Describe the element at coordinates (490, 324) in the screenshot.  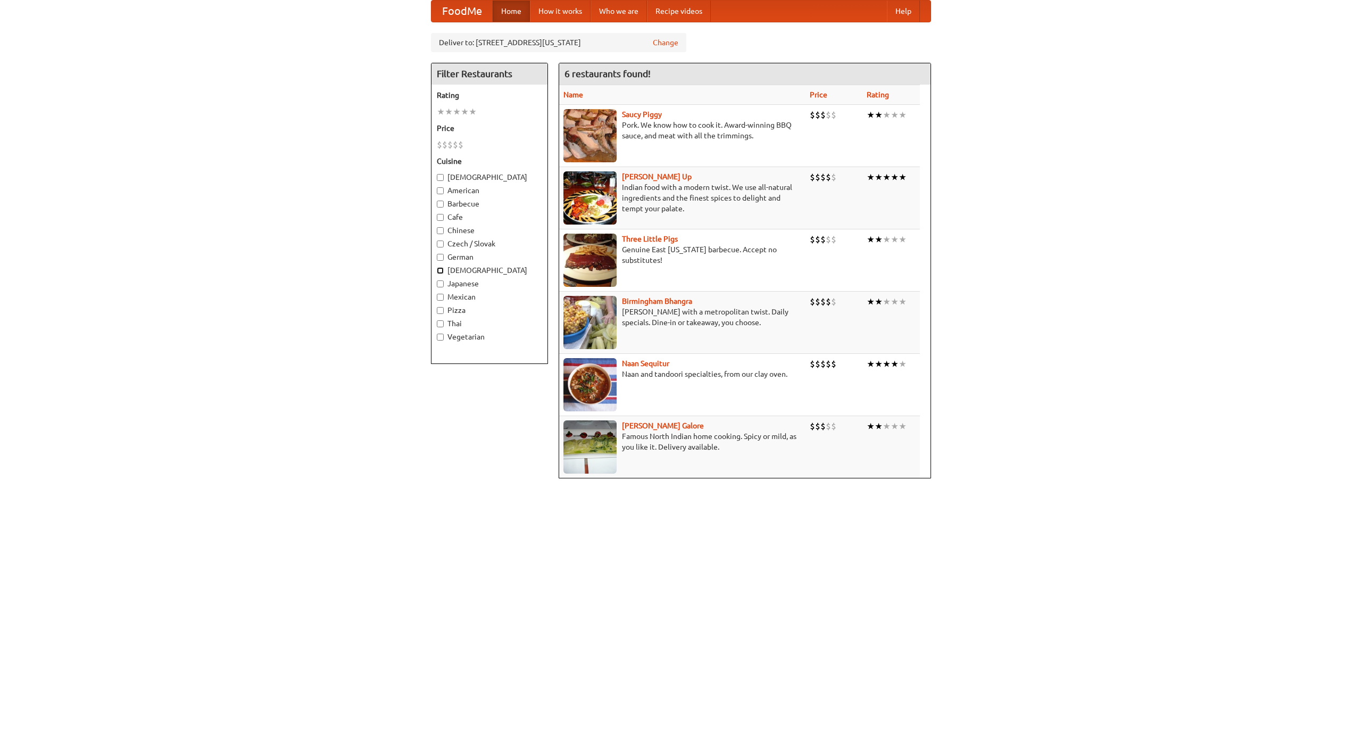
I see `label: Thai` at that location.